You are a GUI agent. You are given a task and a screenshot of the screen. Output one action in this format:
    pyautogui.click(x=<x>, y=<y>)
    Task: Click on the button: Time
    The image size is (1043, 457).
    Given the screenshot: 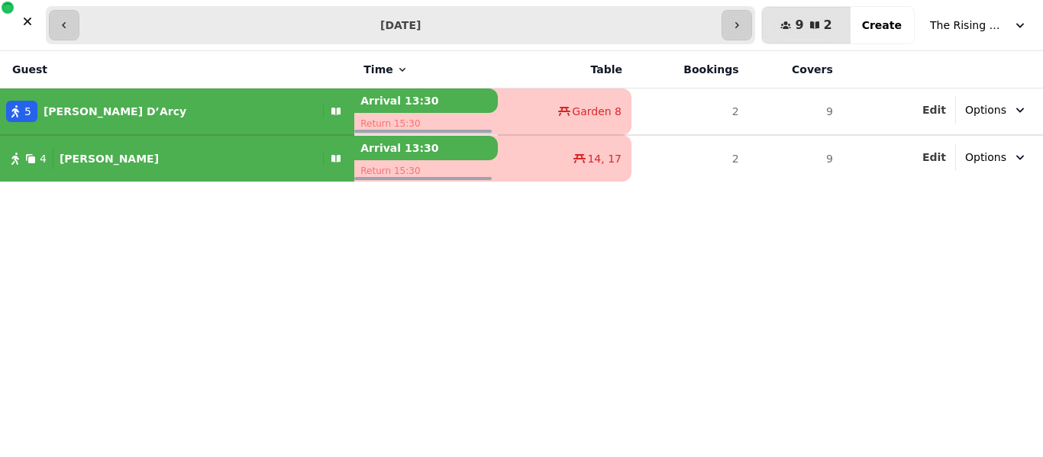 What is the action you would take?
    pyautogui.click(x=386, y=69)
    